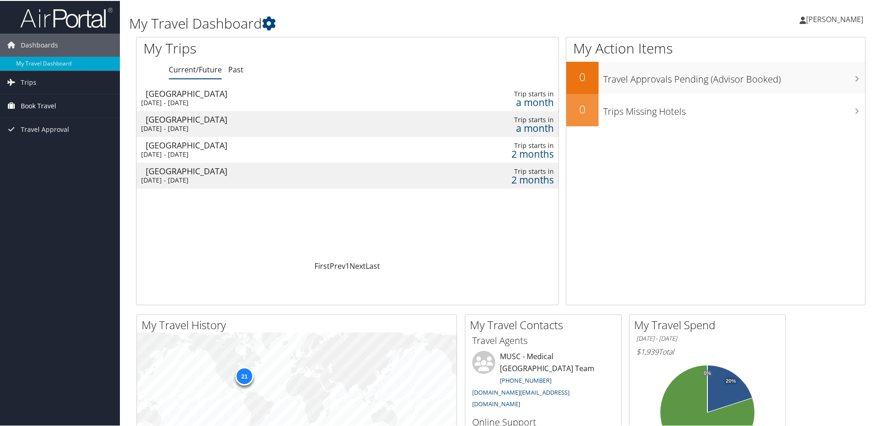 Image resolution: width=878 pixels, height=426 pixels. Describe the element at coordinates (734, 76) in the screenshot. I see `h3: Travel Approvals Pending (Advisor Booked)` at that location.